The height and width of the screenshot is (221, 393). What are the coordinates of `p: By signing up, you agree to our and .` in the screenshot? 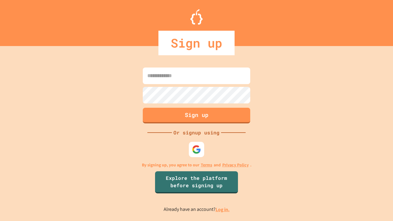 It's located at (196, 165).